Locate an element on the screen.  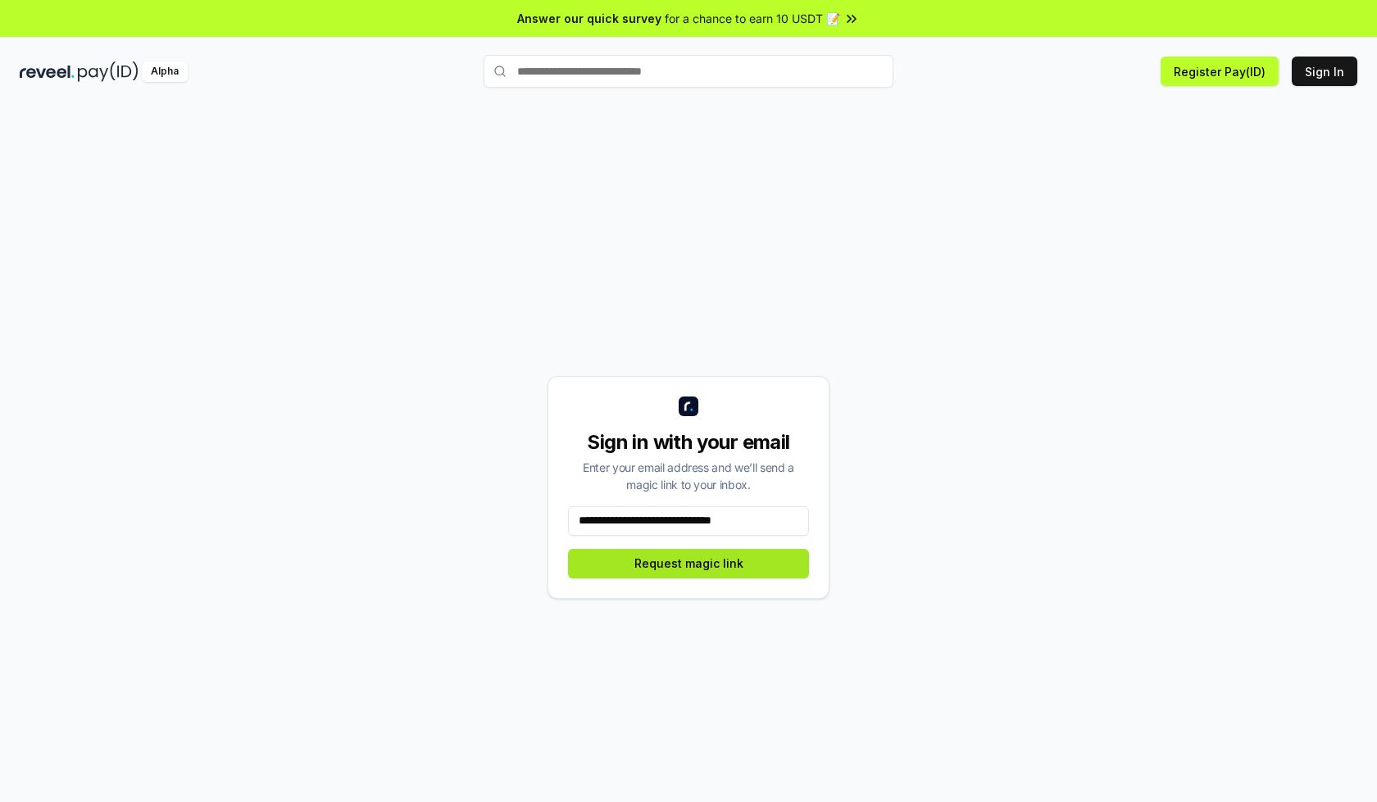
div: Alpha is located at coordinates (165, 71).